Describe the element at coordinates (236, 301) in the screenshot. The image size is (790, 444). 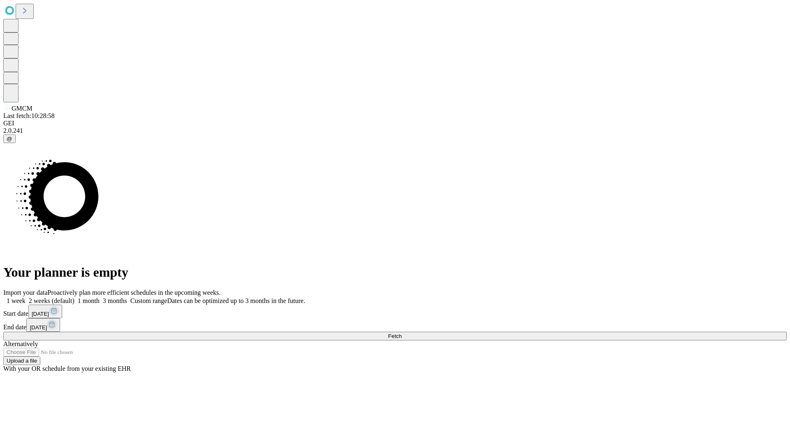
I see `span: Dates can be optimized up to 3 months in the future.` at that location.